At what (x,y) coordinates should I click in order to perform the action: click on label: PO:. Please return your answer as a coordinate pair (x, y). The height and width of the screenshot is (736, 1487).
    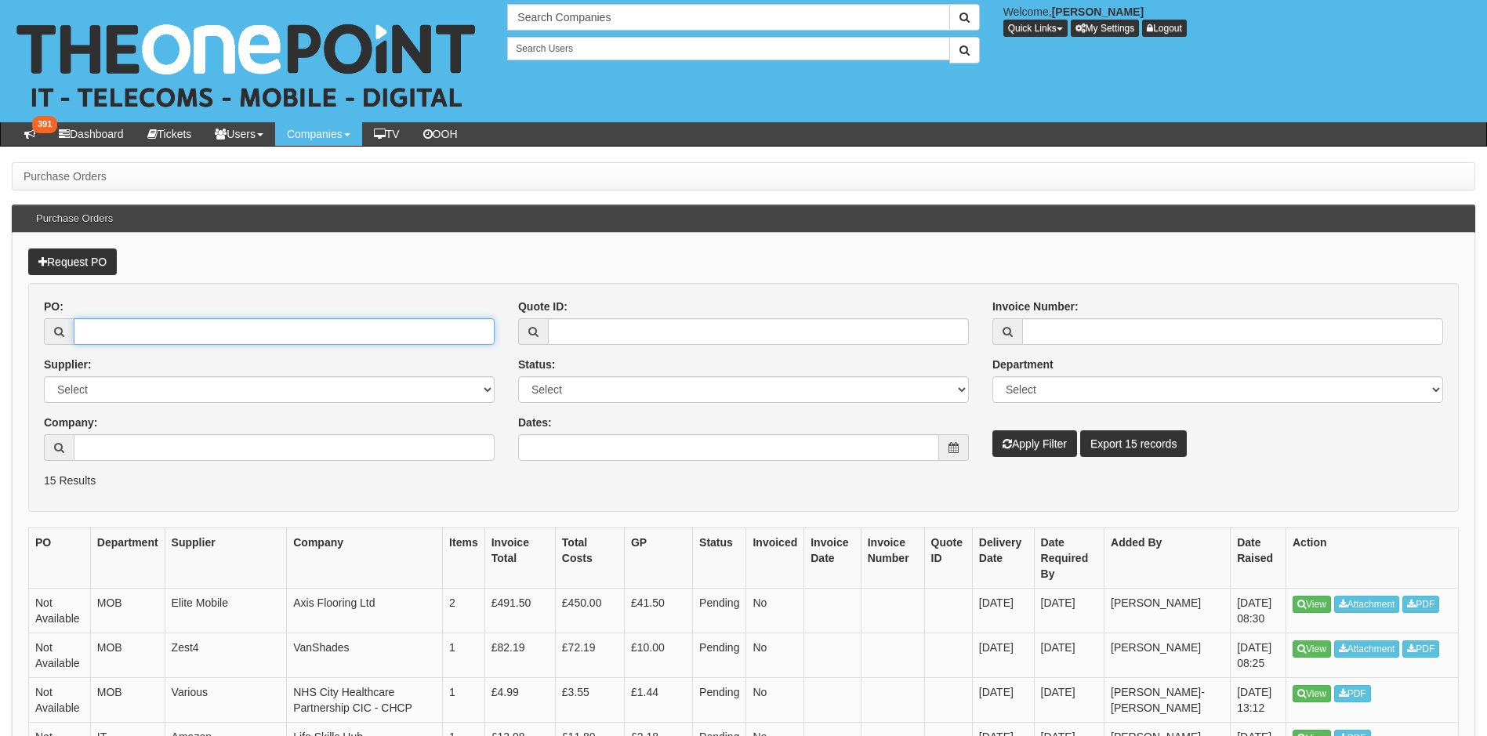
    Looking at the image, I should click on (53, 307).